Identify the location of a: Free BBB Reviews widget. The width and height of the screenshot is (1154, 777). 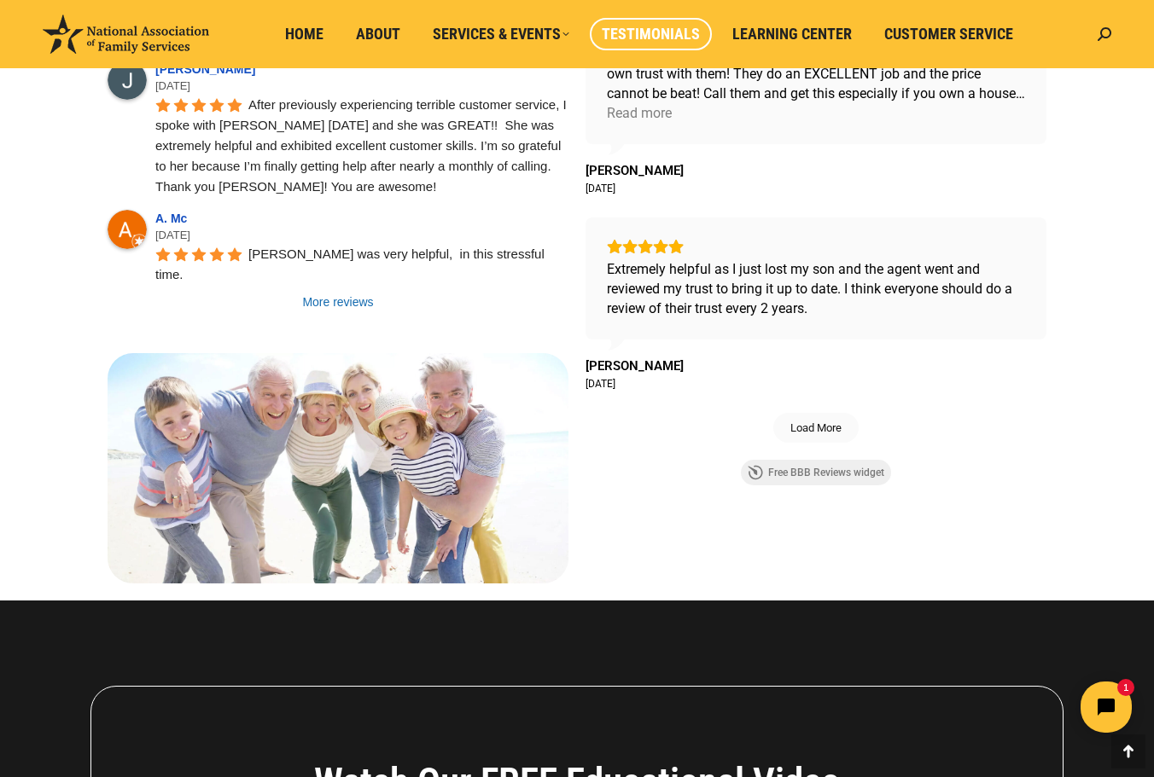
(816, 473).